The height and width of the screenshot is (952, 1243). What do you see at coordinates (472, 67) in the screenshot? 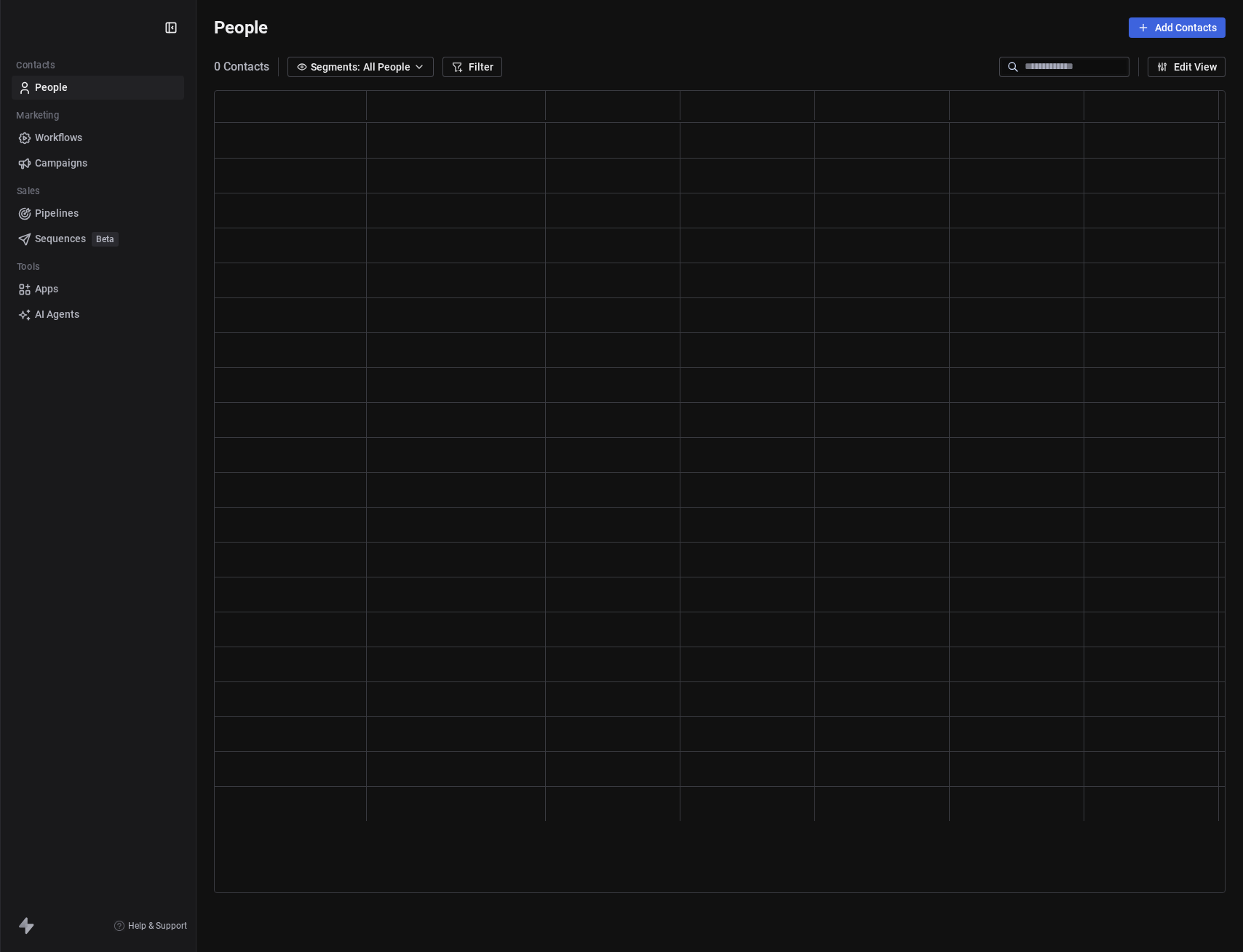
I see `button: Filter` at bounding box center [472, 67].